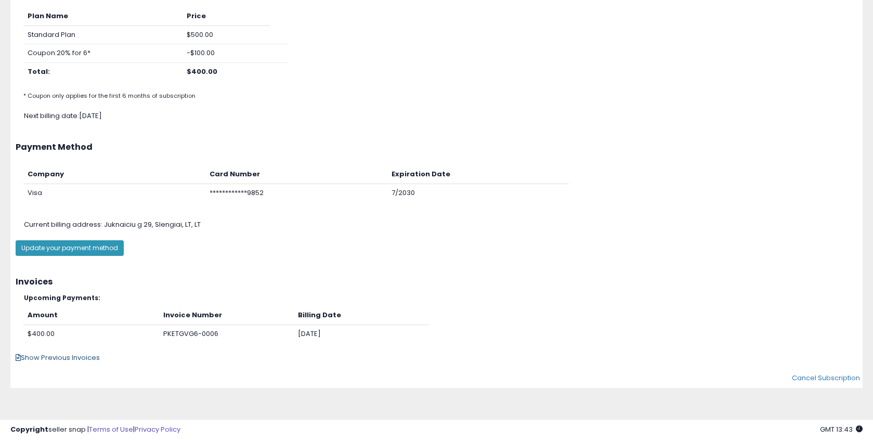 The image size is (873, 440). Describe the element at coordinates (109, 96) in the screenshot. I see `small: * Coupon only applies for the first 6 months of subscription` at that location.